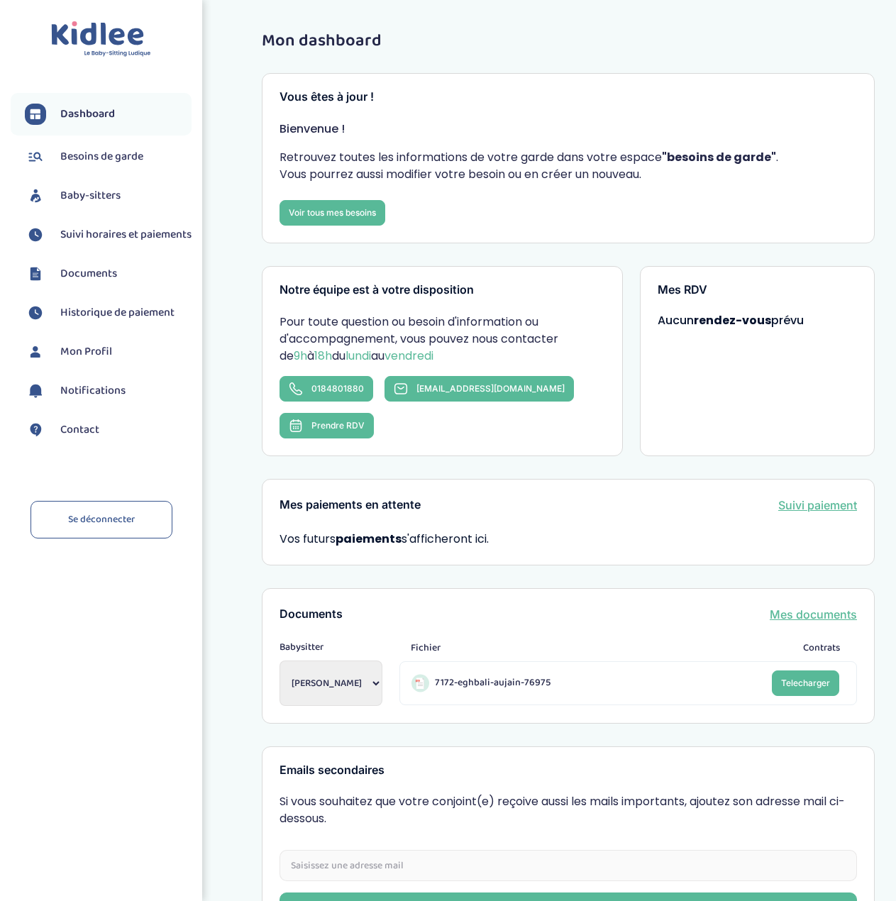  Describe the element at coordinates (719, 157) in the screenshot. I see `strong: "besoins de garde"` at that location.